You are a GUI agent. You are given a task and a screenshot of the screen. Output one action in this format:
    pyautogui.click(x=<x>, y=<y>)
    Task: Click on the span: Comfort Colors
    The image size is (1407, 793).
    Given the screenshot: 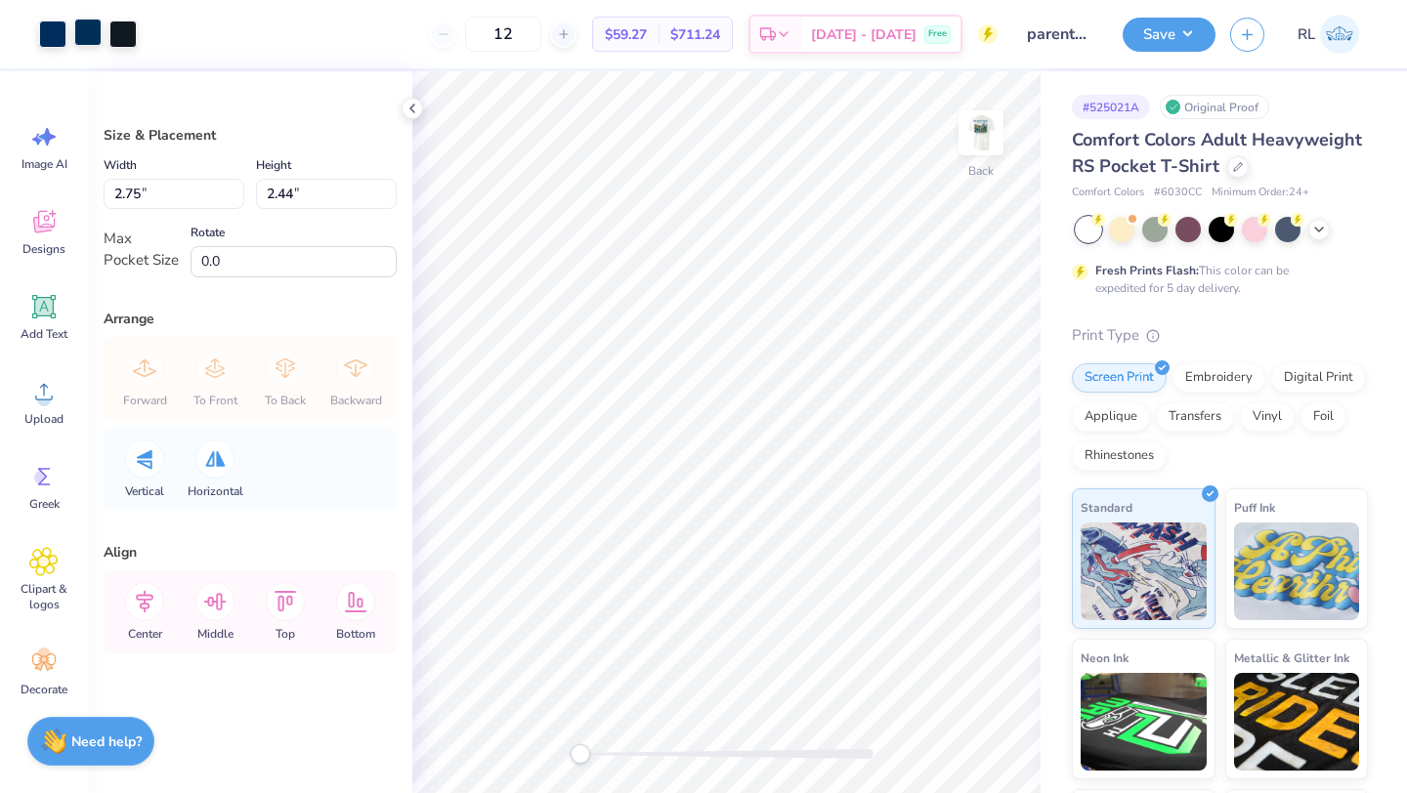 What is the action you would take?
    pyautogui.click(x=1108, y=193)
    